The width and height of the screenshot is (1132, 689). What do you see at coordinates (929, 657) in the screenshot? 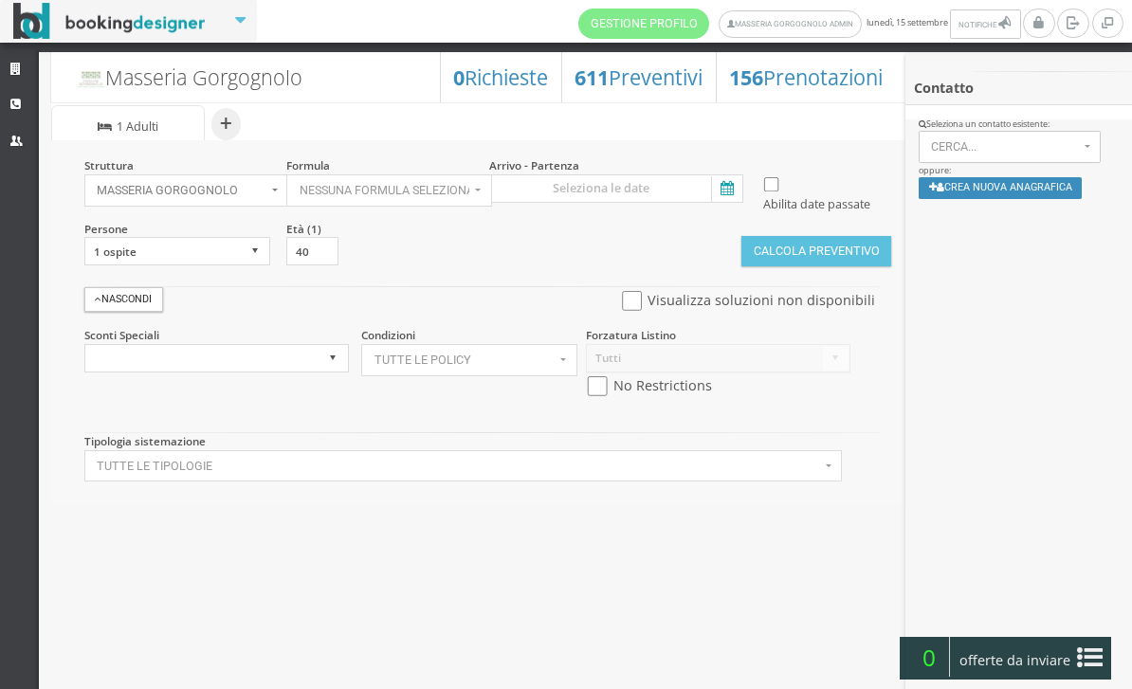
I see `span: 0` at bounding box center [929, 657].